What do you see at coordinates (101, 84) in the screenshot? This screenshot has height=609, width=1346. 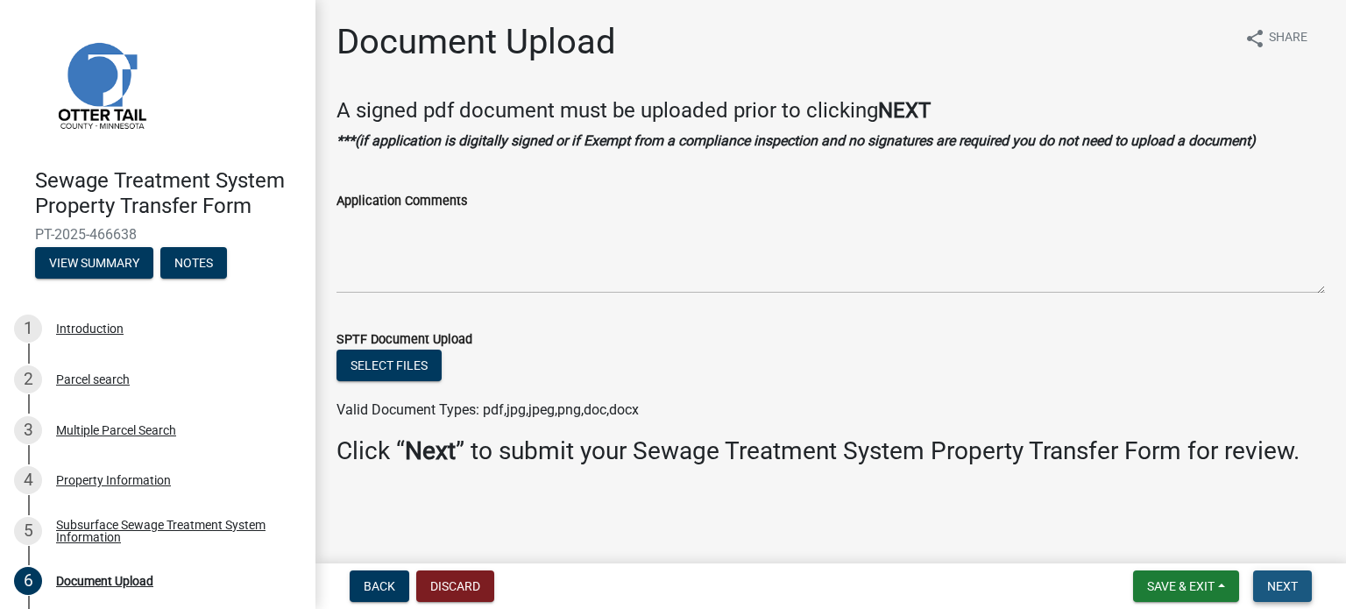 I see `img: Otter Tail County, Minnesota` at bounding box center [101, 84].